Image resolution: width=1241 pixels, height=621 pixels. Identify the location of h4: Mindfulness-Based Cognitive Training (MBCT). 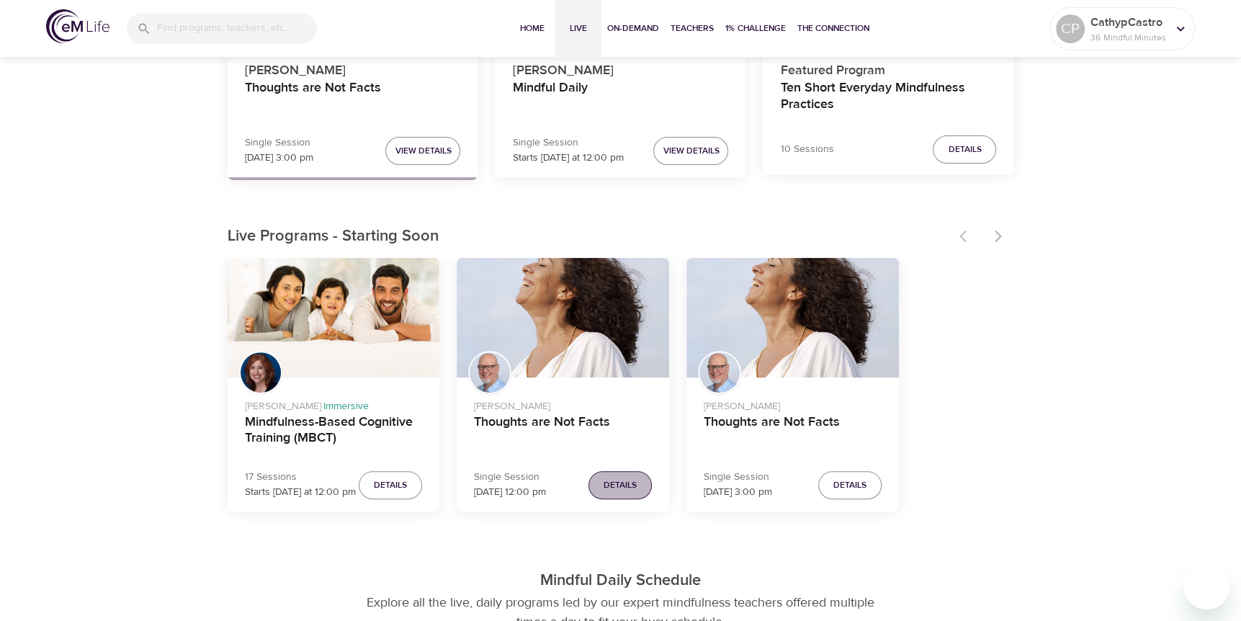
(334, 432).